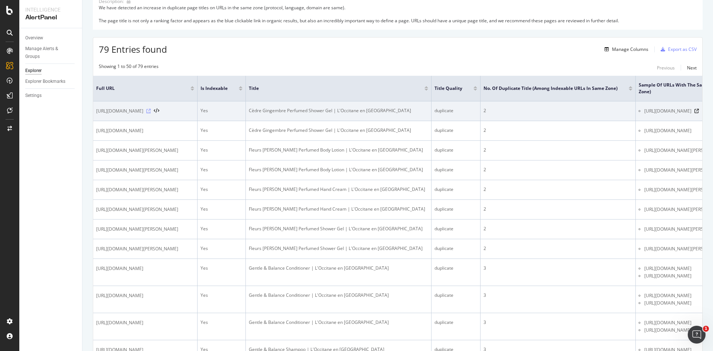 The image size is (713, 351). What do you see at coordinates (138, 88) in the screenshot?
I see `span: Full URL` at bounding box center [138, 88].